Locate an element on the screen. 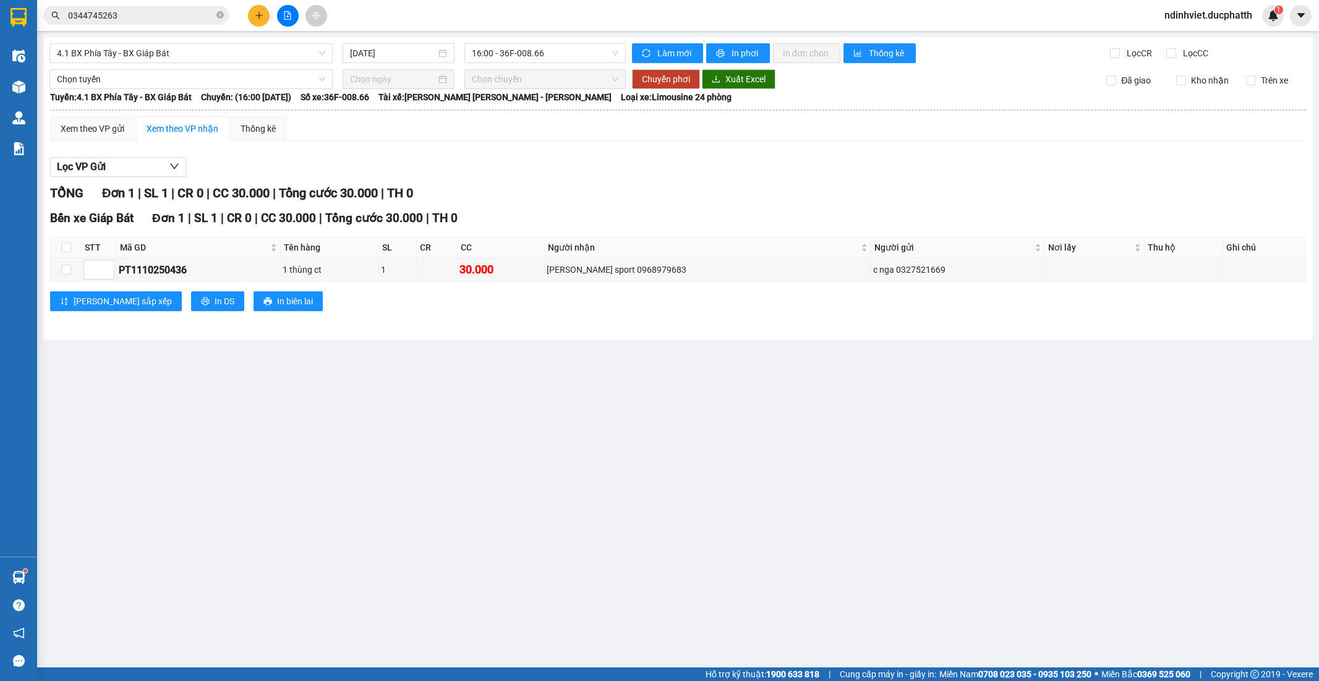 The width and height of the screenshot is (1319, 681). button: downloadXuất Excel is located at coordinates (738, 79).